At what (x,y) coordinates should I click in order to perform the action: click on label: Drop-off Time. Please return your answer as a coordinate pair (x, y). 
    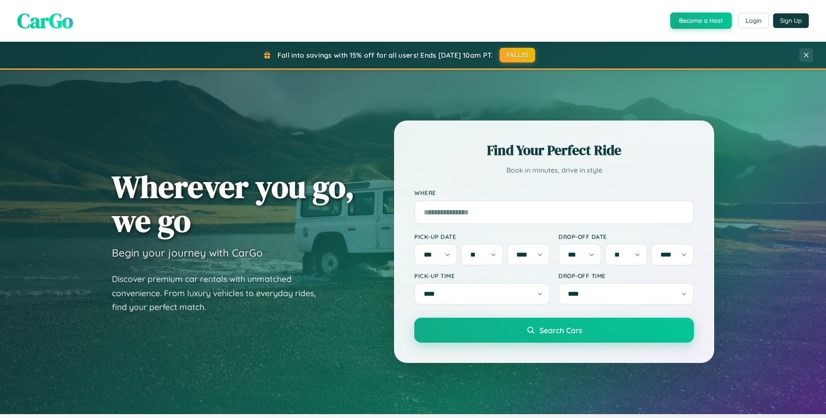
    Looking at the image, I should click on (626, 275).